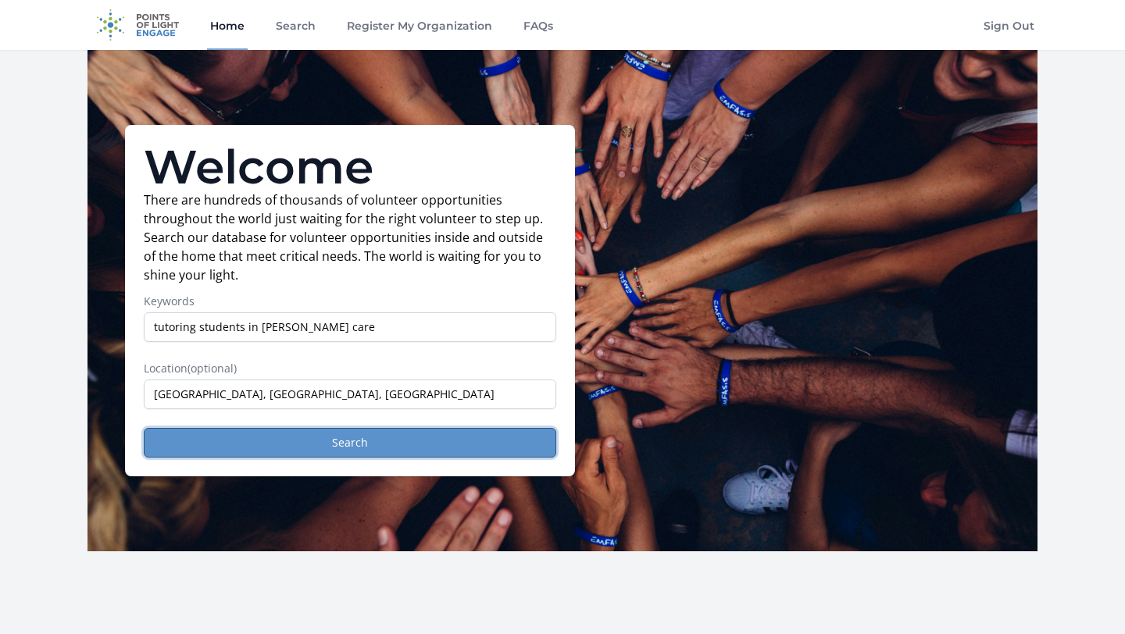 The width and height of the screenshot is (1125, 634). I want to click on input: Enter a location, so click(350, 394).